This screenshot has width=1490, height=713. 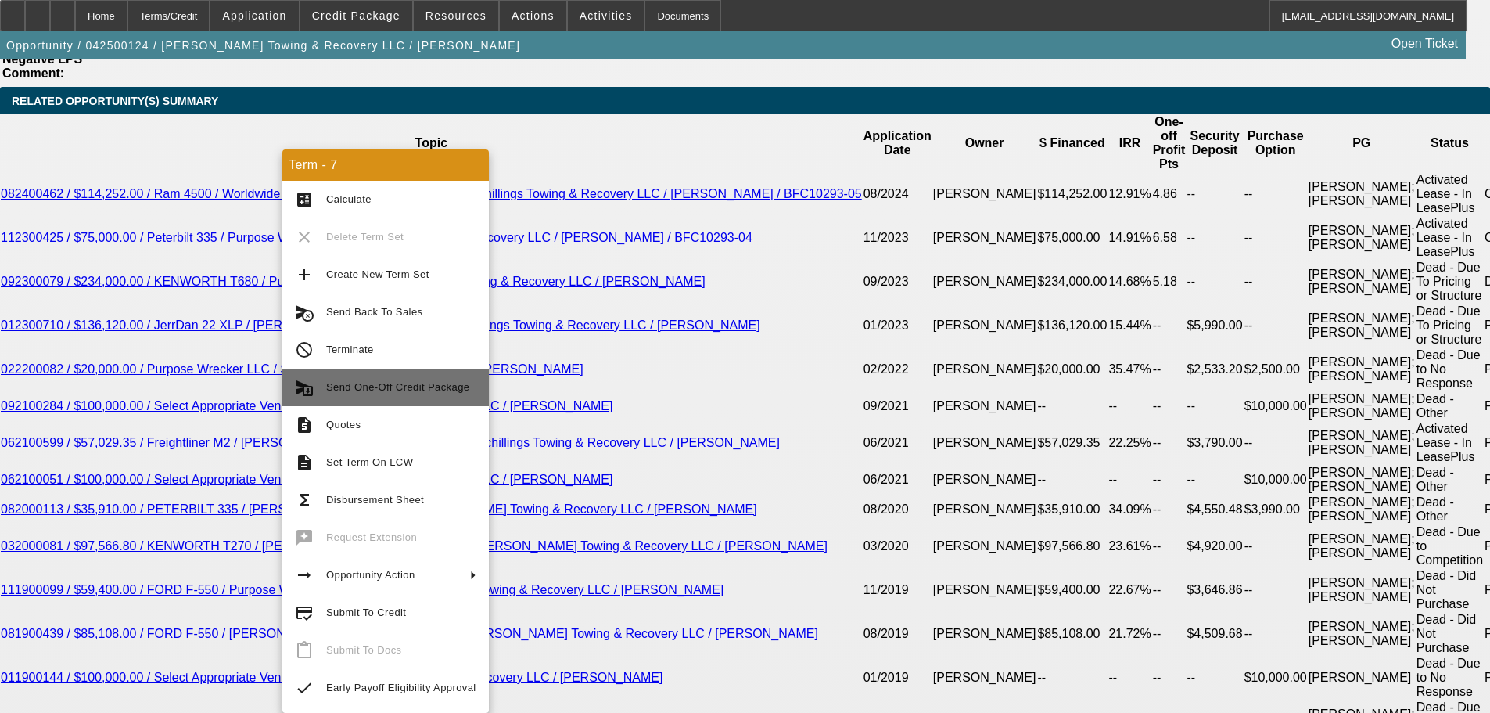 I want to click on mat-icon: cancel_schedule_send, so click(x=304, y=312).